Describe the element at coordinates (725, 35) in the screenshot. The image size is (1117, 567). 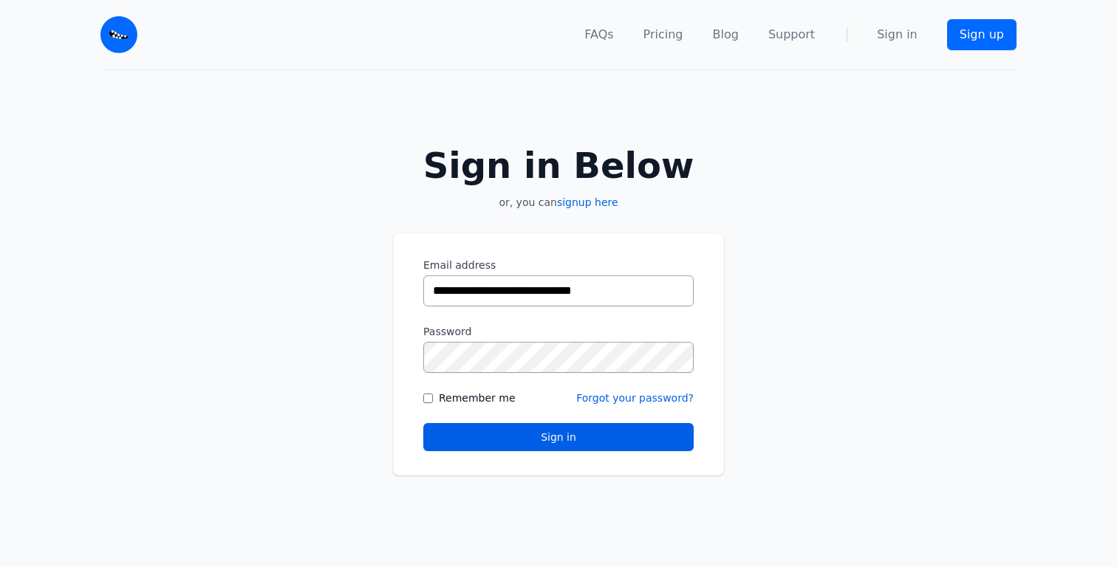
I see `a: Blog` at that location.